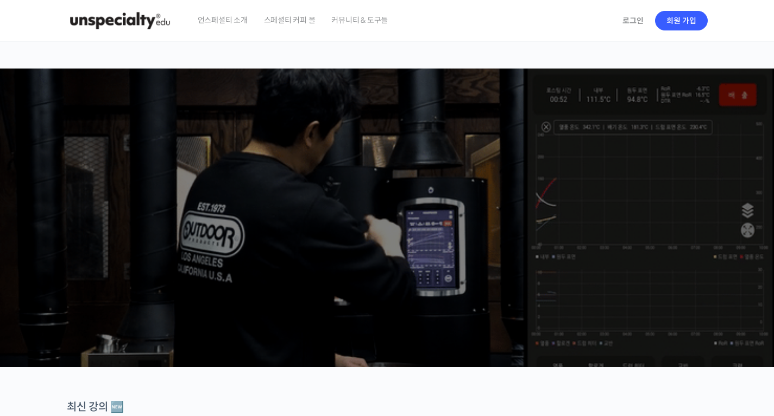 This screenshot has width=774, height=416. What do you see at coordinates (633, 21) in the screenshot?
I see `a: 로그인` at bounding box center [633, 21].